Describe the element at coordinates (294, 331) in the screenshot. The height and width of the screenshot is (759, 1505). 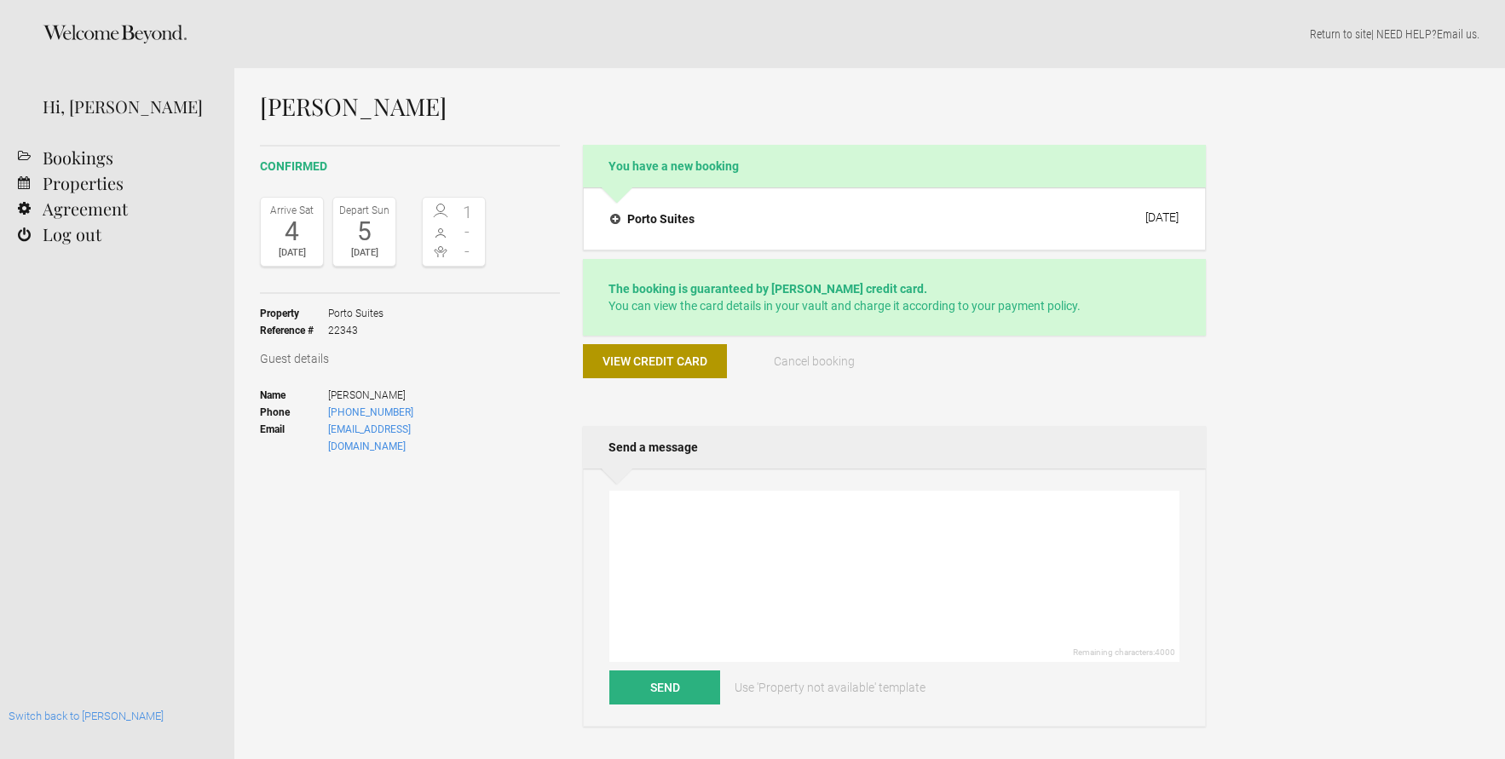
I see `strong: Reference #` at that location.